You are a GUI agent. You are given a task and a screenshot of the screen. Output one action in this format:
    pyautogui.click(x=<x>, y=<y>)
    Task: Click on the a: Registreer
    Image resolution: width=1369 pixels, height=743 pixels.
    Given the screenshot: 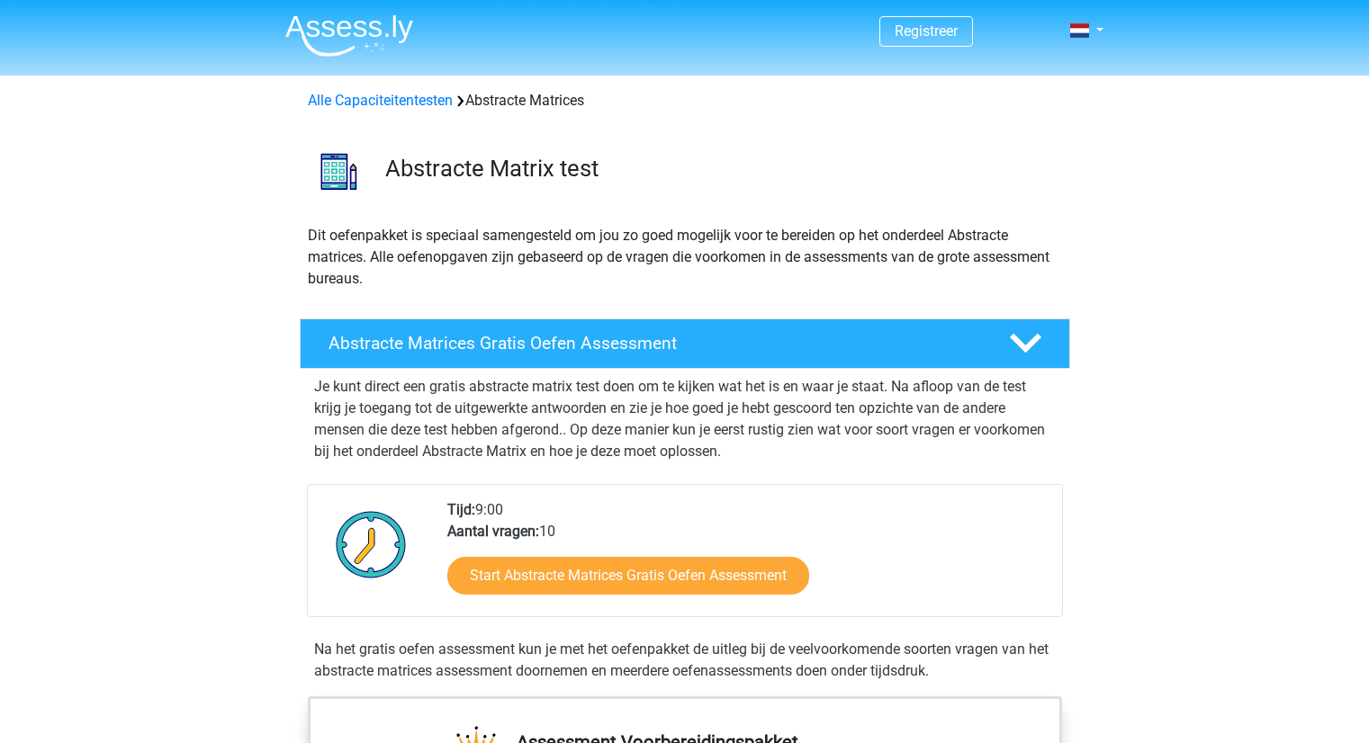 What is the action you would take?
    pyautogui.click(x=926, y=31)
    